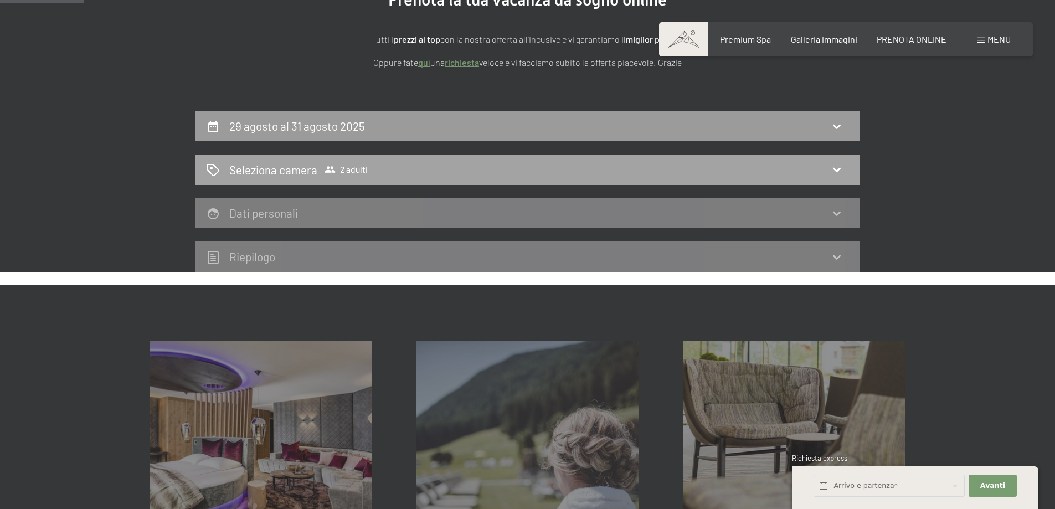 The image size is (1055, 509). What do you see at coordinates (417, 39) in the screenshot?
I see `strong: prezzi al top` at bounding box center [417, 39].